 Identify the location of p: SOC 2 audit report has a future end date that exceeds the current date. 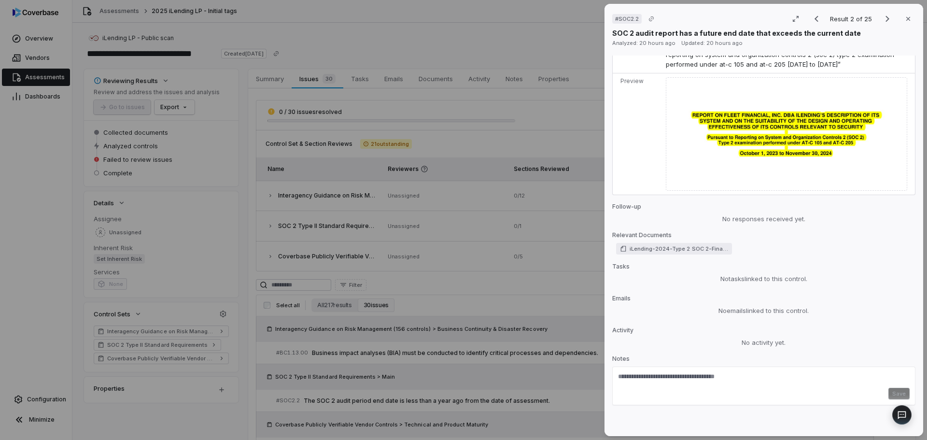
(736, 33).